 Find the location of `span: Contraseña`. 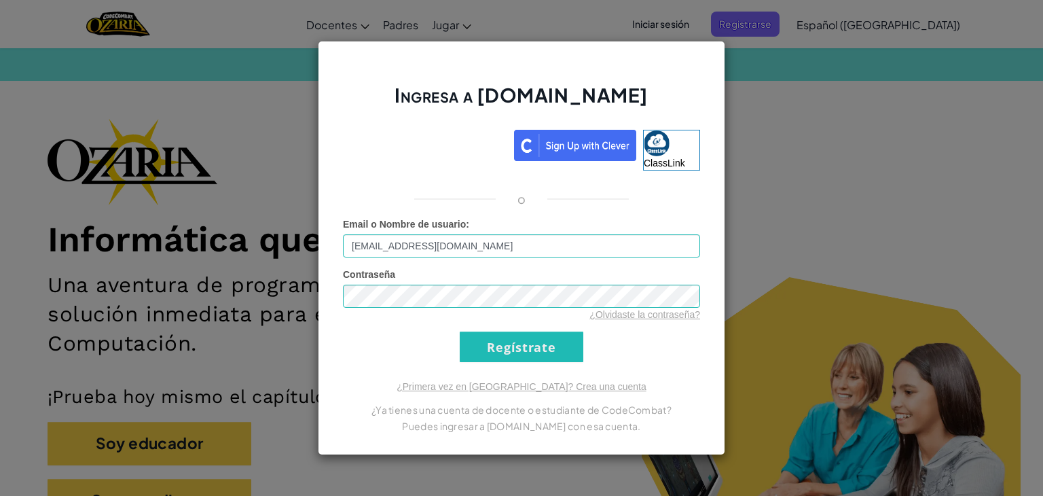

span: Contraseña is located at coordinates (369, 274).